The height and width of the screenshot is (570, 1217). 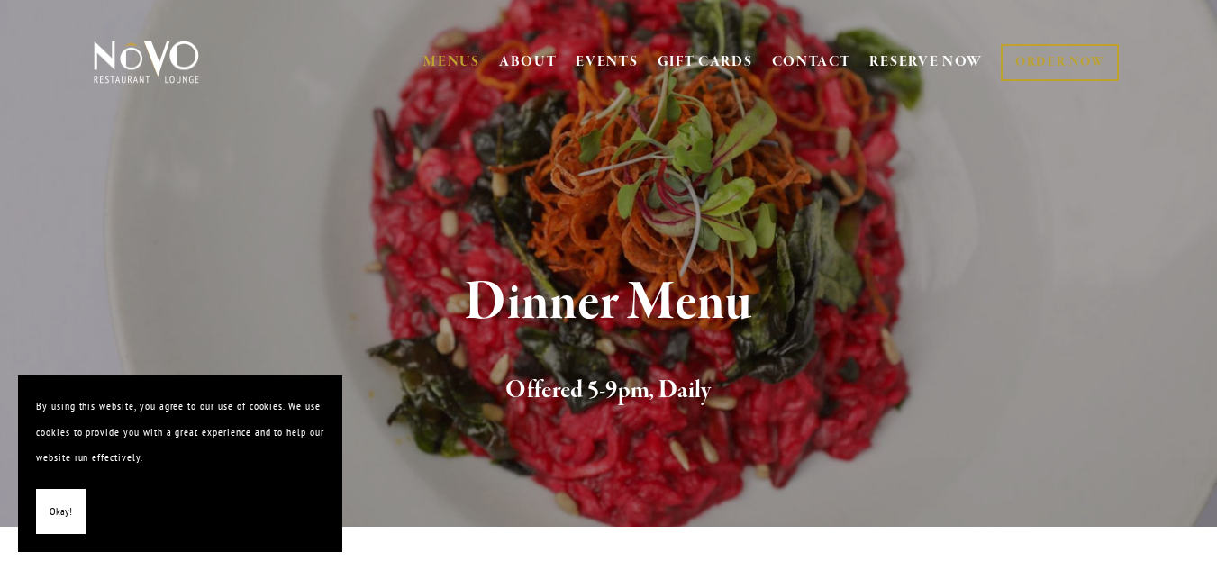 What do you see at coordinates (705, 62) in the screenshot?
I see `a: GIFT CARDS` at bounding box center [705, 62].